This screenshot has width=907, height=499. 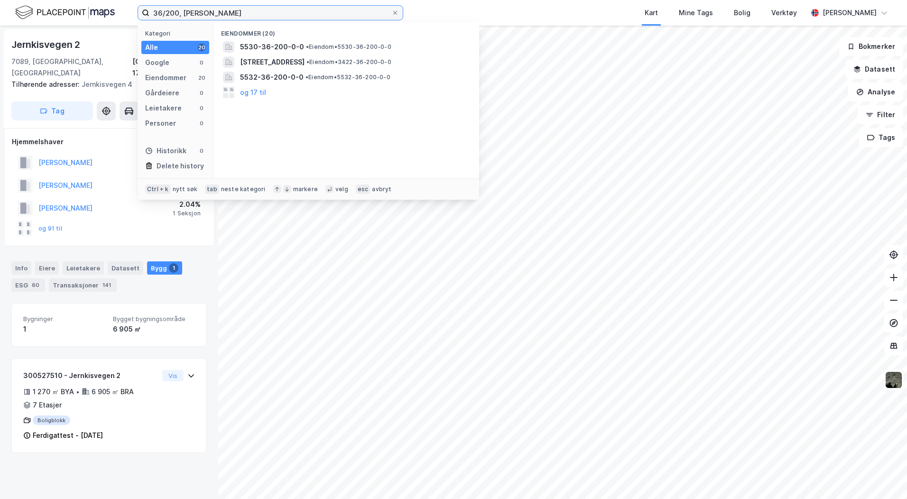 I want to click on input: Søk på adresse, matrikkel, gårdeiere, leietakere eller personer, so click(x=270, y=13).